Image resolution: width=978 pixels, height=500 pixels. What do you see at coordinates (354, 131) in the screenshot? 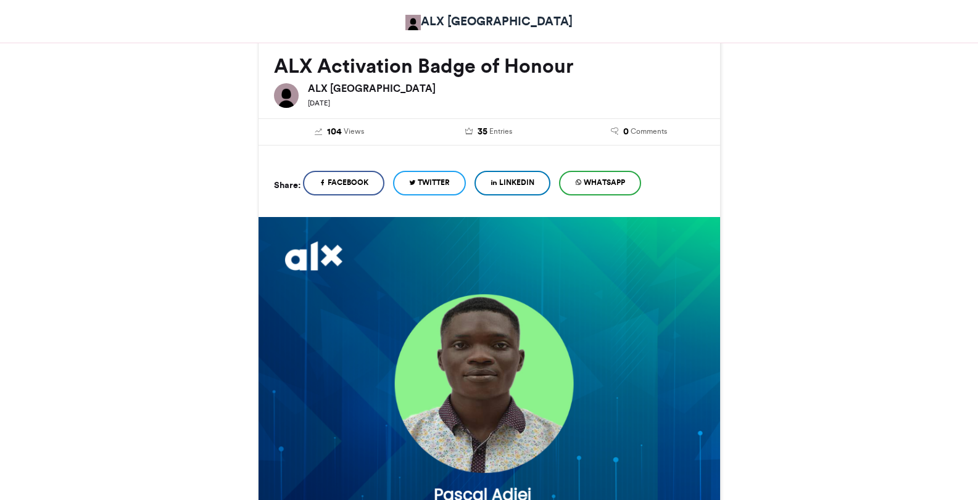
I see `span: Views` at bounding box center [354, 131].